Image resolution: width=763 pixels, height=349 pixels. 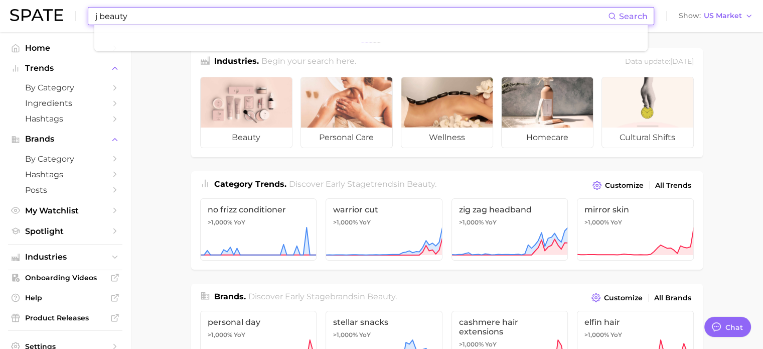 I want to click on span: US Market, so click(x=723, y=16).